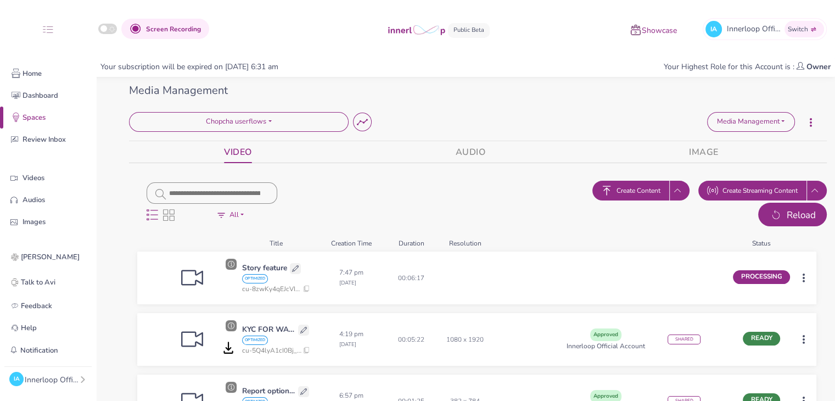 The image size is (835, 401). Describe the element at coordinates (57, 139) in the screenshot. I see `p: Review Inbox` at that location.